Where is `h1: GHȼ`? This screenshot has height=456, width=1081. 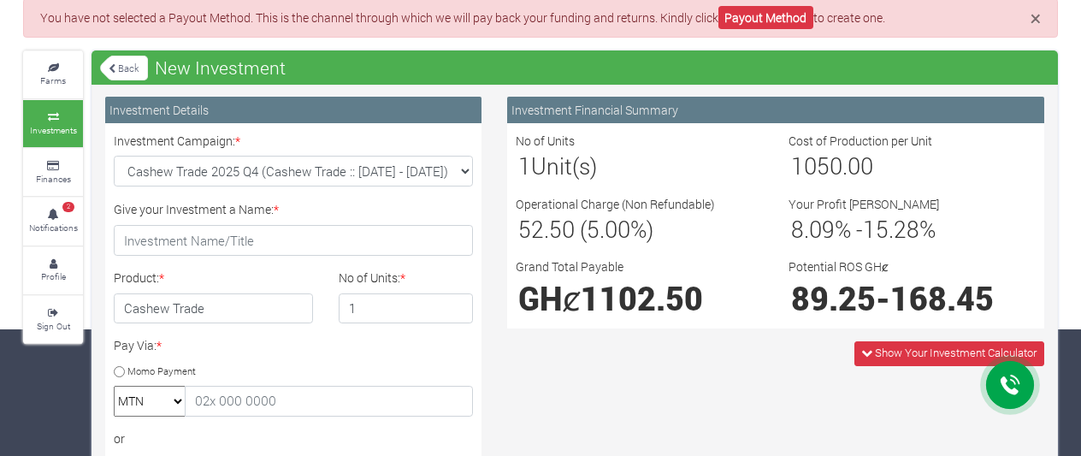 h1: GHȼ is located at coordinates (639, 298).